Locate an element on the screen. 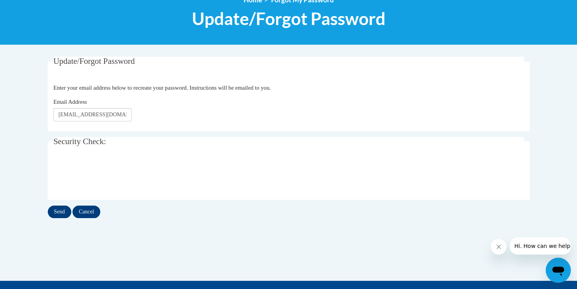 The width and height of the screenshot is (577, 289). input: Email is located at coordinates (92, 115).